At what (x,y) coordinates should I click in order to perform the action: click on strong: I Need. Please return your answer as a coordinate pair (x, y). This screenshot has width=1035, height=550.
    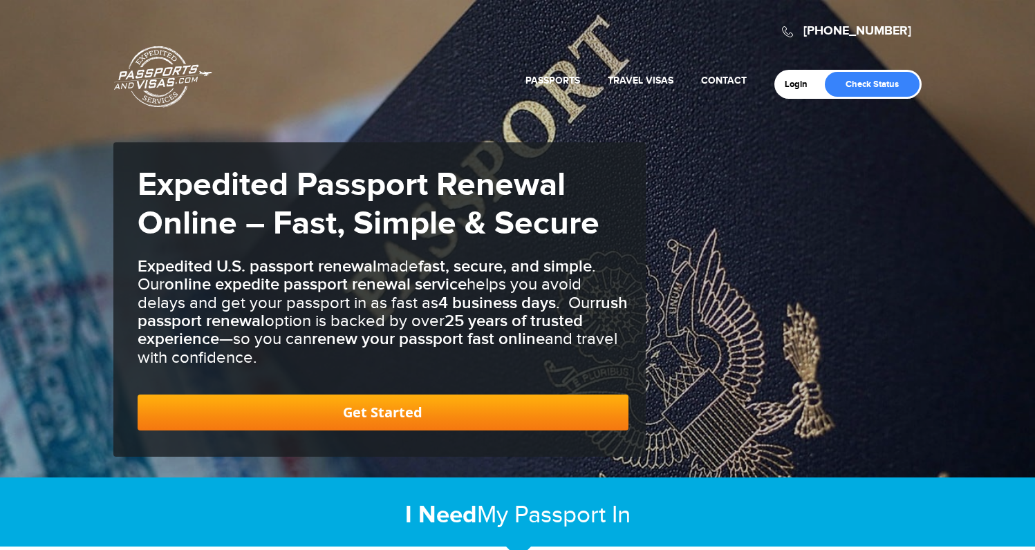
    Looking at the image, I should click on (441, 515).